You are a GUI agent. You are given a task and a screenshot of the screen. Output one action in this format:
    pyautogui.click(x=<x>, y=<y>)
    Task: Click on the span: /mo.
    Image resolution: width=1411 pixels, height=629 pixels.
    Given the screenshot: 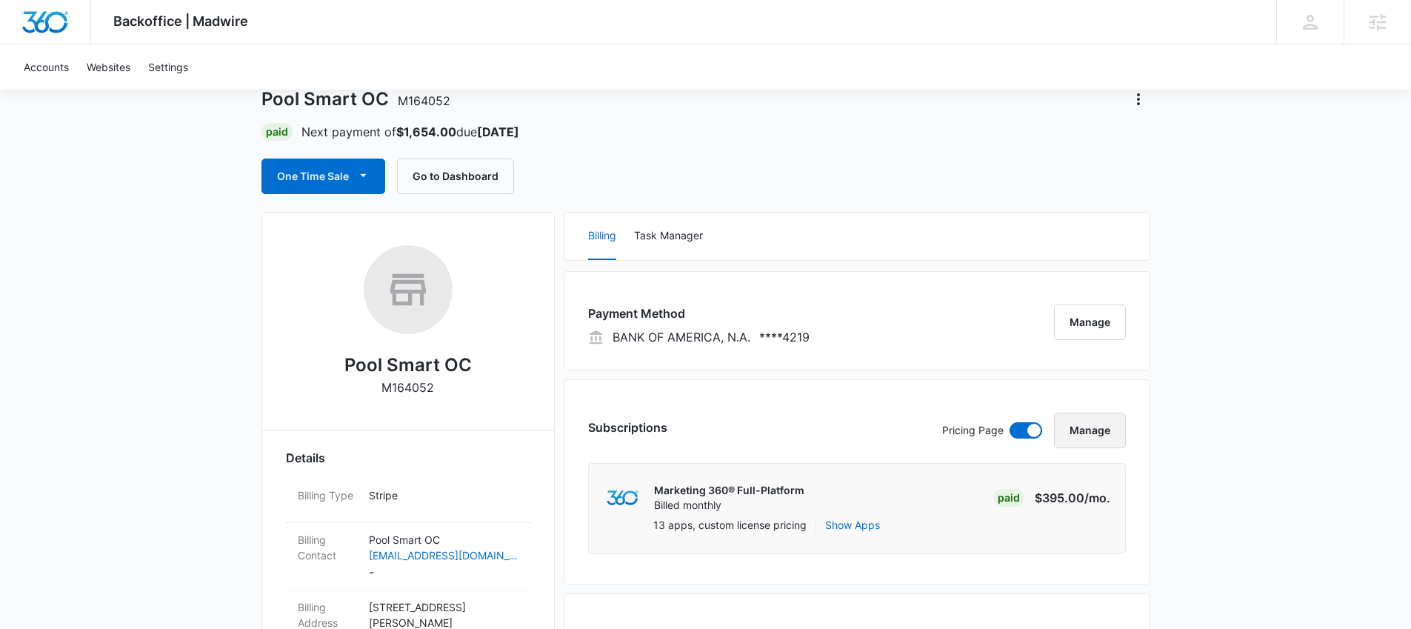 What is the action you would take?
    pyautogui.click(x=1097, y=498)
    